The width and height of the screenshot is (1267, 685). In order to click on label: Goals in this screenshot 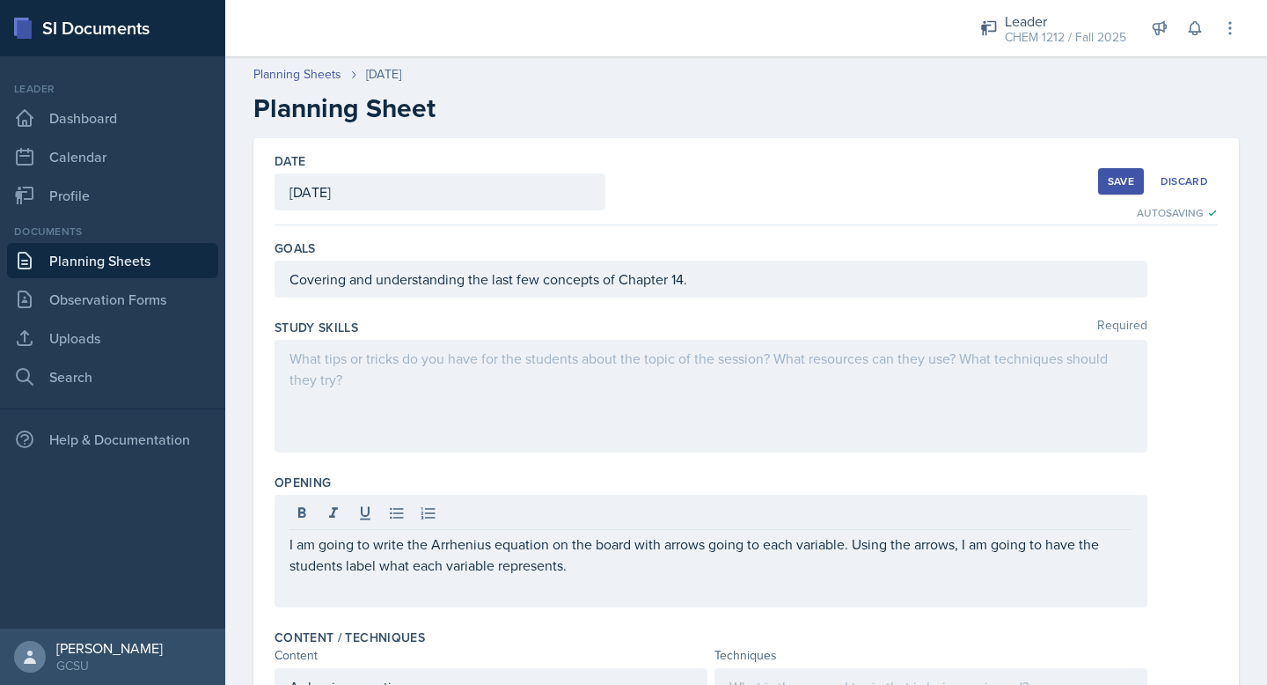, I will do `click(295, 248)`.